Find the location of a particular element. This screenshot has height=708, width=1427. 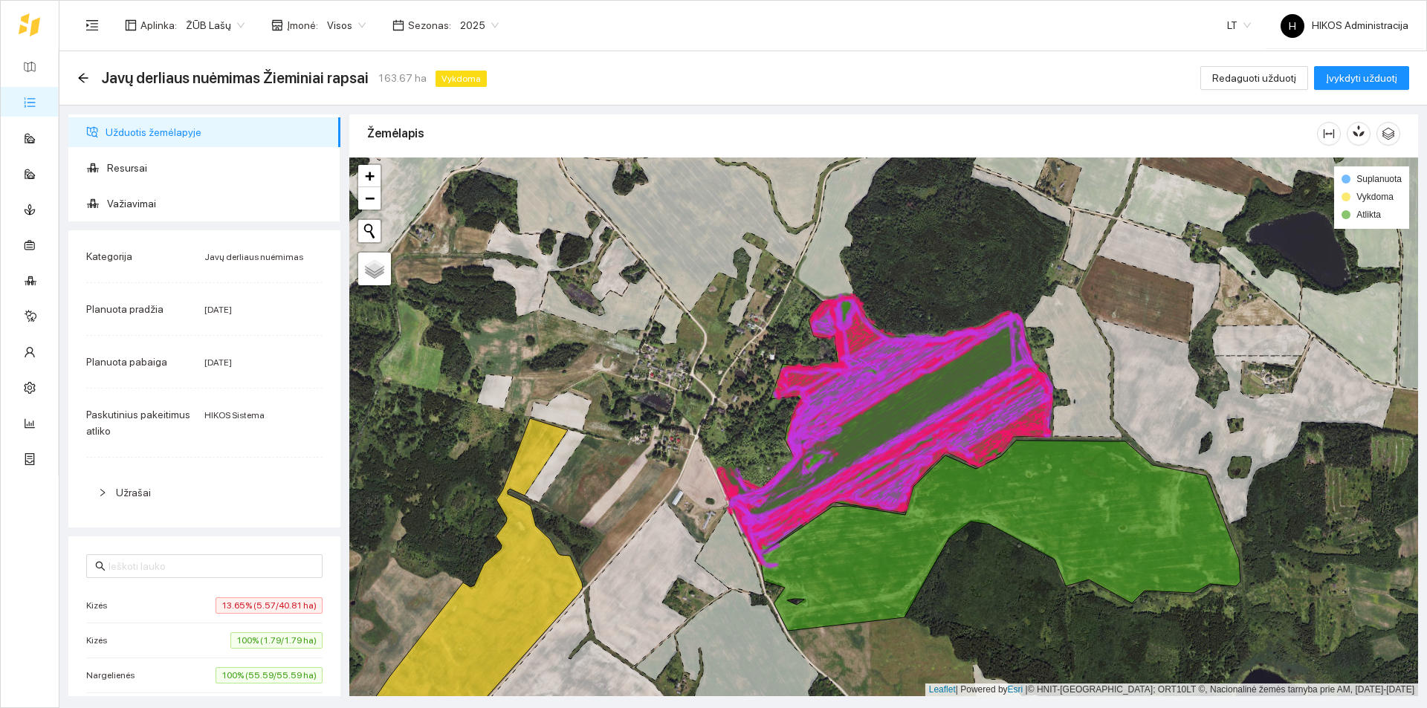

button: Redaguoti užduotį is located at coordinates (1253, 78).